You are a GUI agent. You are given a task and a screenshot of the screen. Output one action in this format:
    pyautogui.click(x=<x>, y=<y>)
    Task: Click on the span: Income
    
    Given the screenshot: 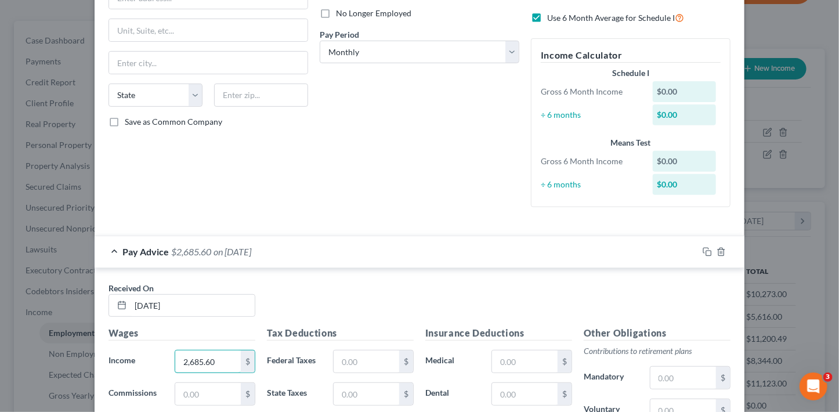 What is the action you would take?
    pyautogui.click(x=122, y=360)
    